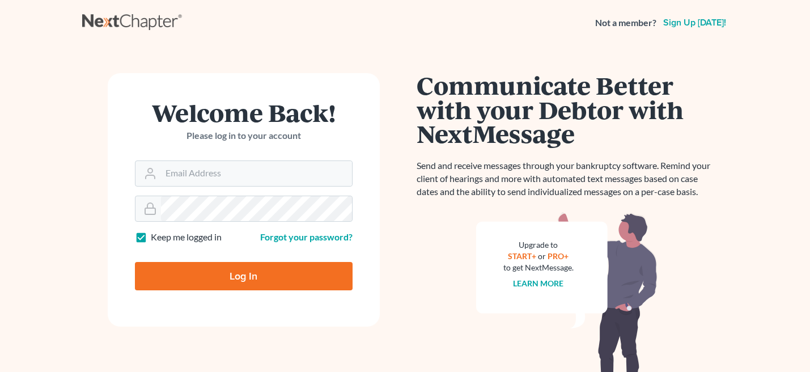  I want to click on input: Email Address, so click(256, 174).